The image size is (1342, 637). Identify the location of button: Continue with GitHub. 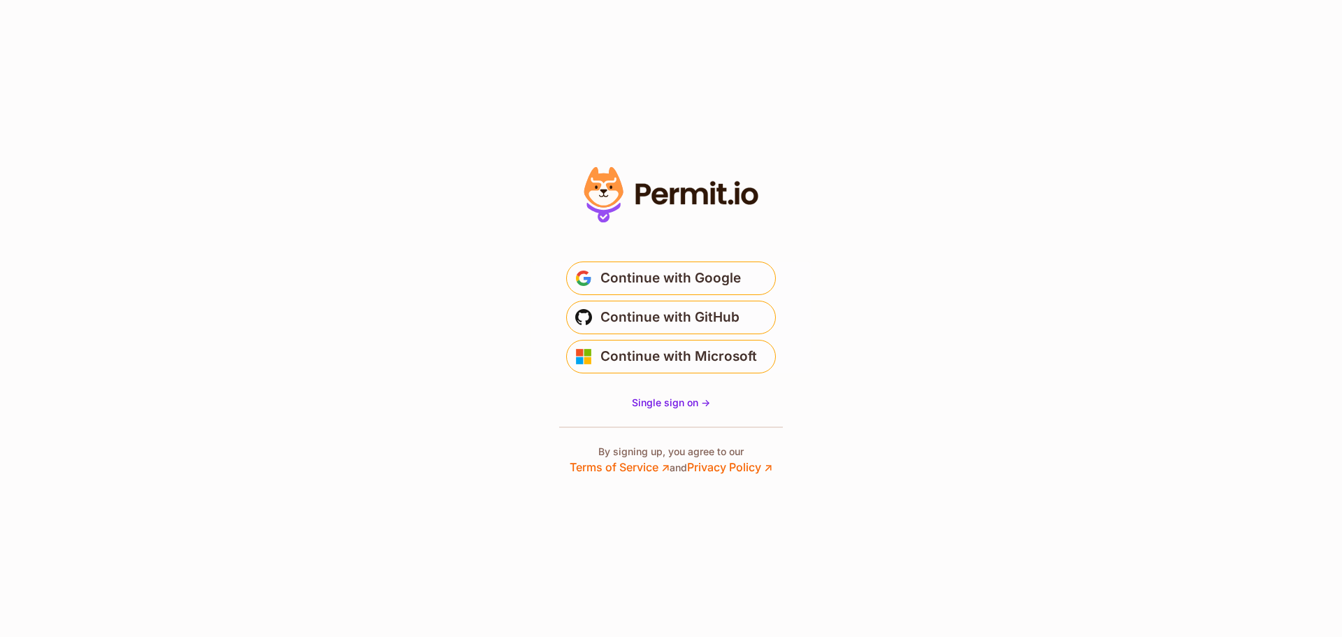
(671, 317).